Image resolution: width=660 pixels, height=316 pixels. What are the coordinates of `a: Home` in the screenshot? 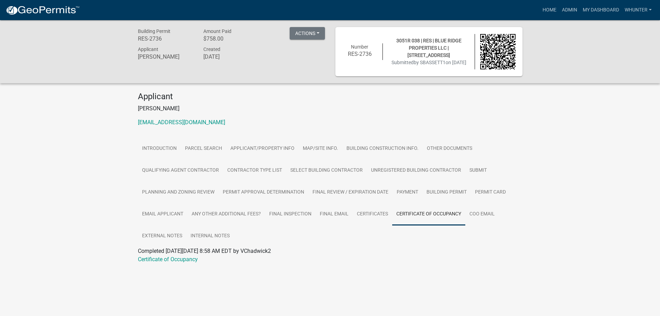 It's located at (550, 10).